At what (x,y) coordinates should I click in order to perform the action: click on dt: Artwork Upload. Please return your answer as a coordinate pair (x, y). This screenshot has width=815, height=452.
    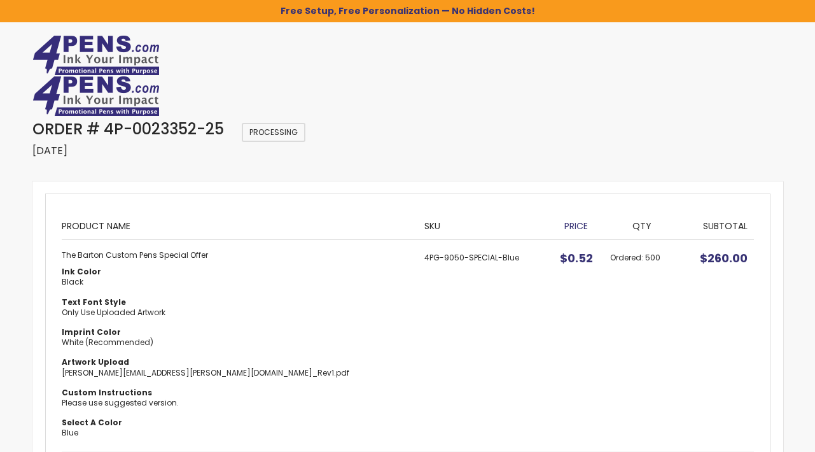
    Looking at the image, I should click on (237, 362).